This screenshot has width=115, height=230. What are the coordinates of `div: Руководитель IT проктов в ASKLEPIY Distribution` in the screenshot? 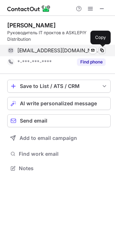 It's located at (59, 36).